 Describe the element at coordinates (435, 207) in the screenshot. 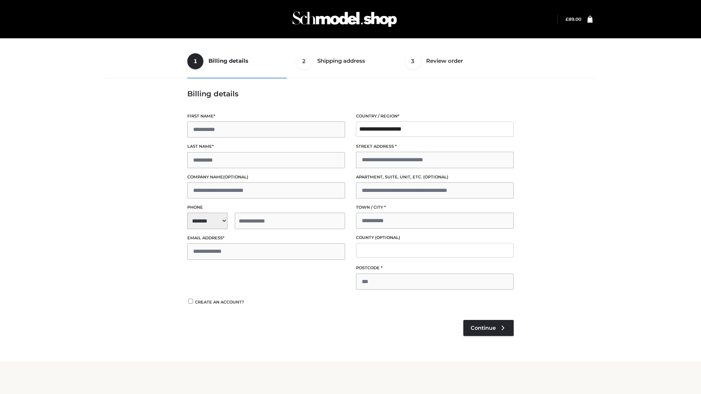

I see `label: Town / City` at that location.